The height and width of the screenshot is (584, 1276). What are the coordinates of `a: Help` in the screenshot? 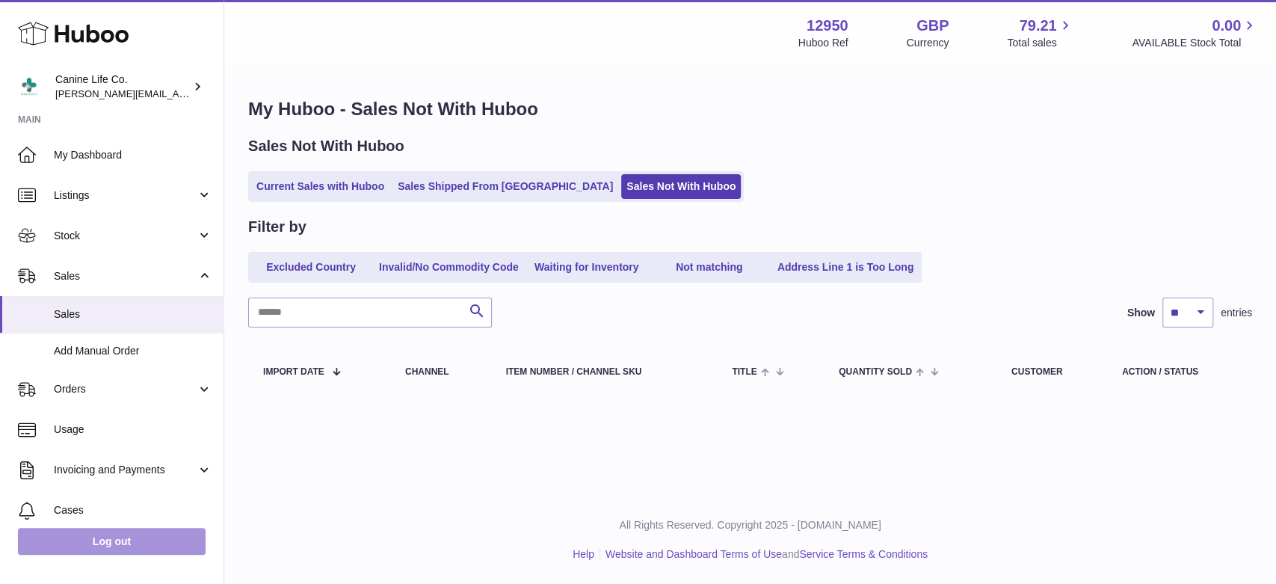 It's located at (583, 554).